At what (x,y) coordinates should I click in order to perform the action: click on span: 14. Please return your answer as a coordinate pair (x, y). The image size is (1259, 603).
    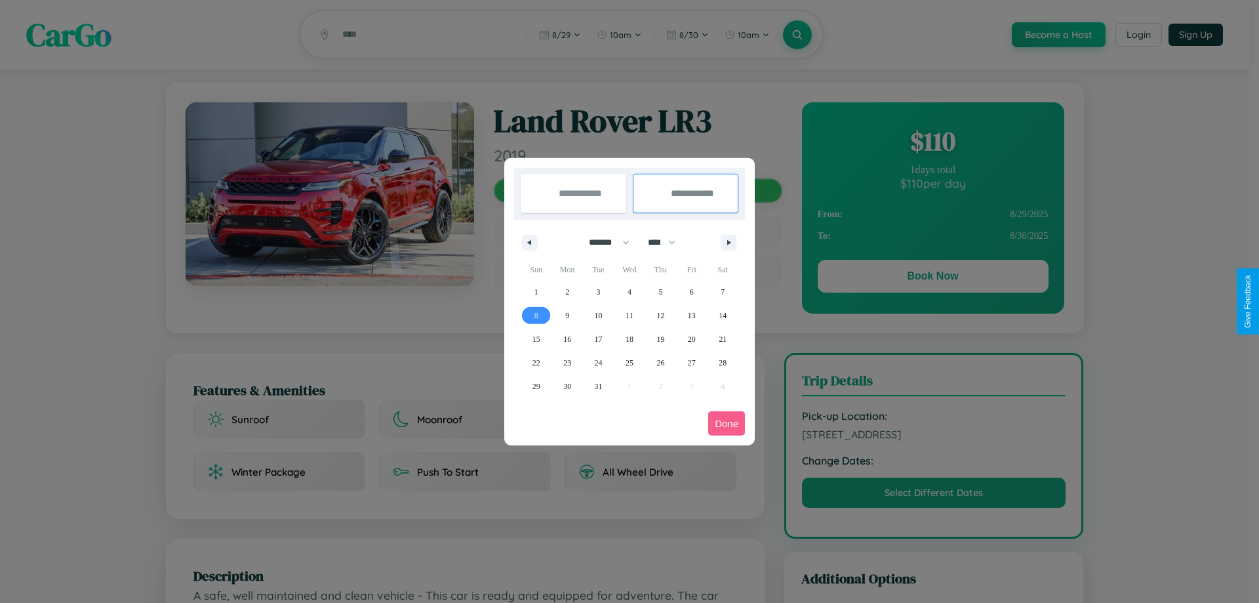
    Looking at the image, I should click on (723, 315).